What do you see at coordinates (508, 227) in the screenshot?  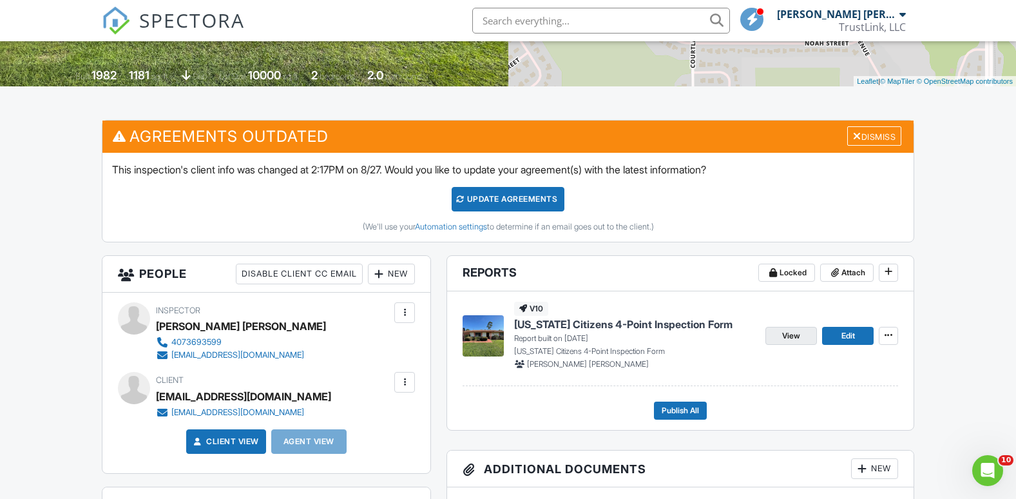 I see `div: (We'll use your to determine if an email goes out to the client.)` at bounding box center [508, 227].